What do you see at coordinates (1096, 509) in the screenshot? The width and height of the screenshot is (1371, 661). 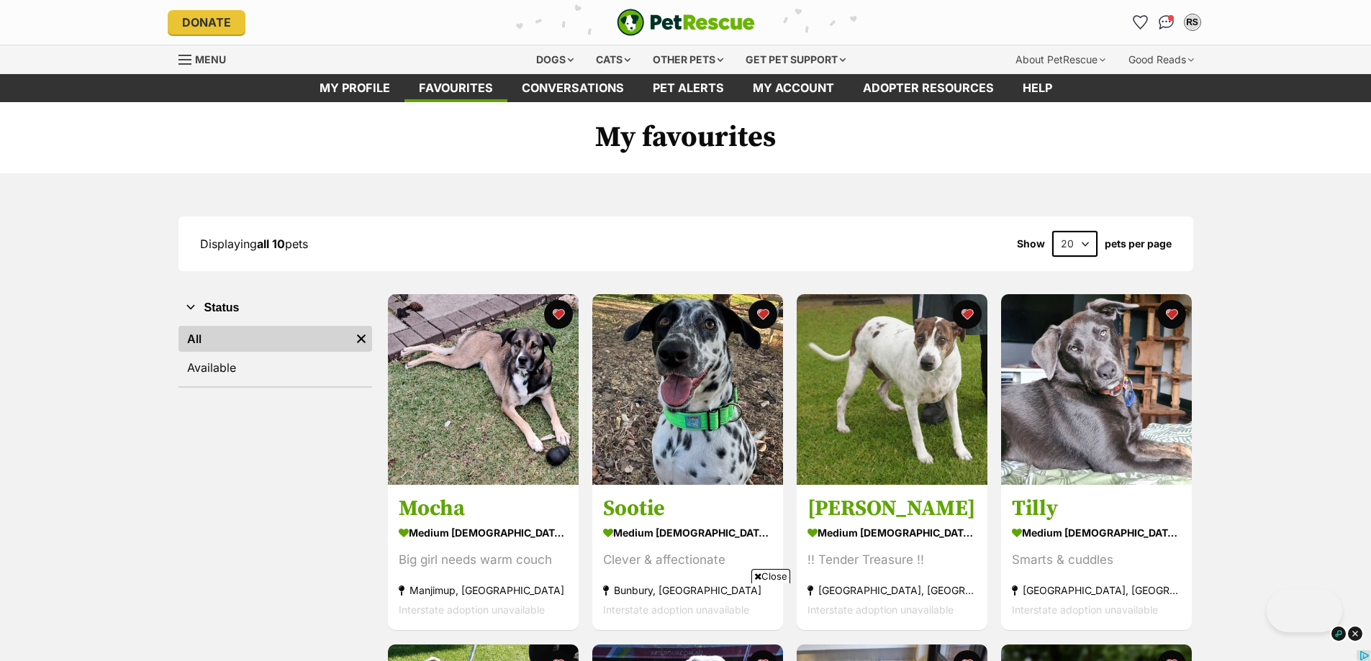 I see `h3: Tilly` at bounding box center [1096, 509].